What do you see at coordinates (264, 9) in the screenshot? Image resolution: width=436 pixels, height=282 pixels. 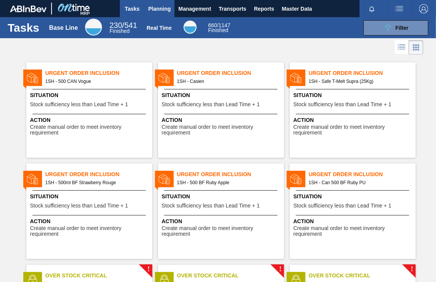 I see `span: Reports` at bounding box center [264, 9].